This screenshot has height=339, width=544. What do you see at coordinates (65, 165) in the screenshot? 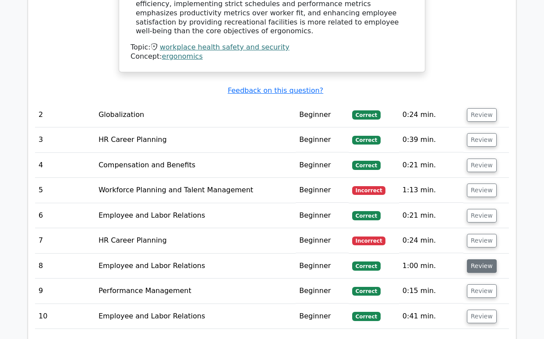
I see `td: 4` at bounding box center [65, 165].